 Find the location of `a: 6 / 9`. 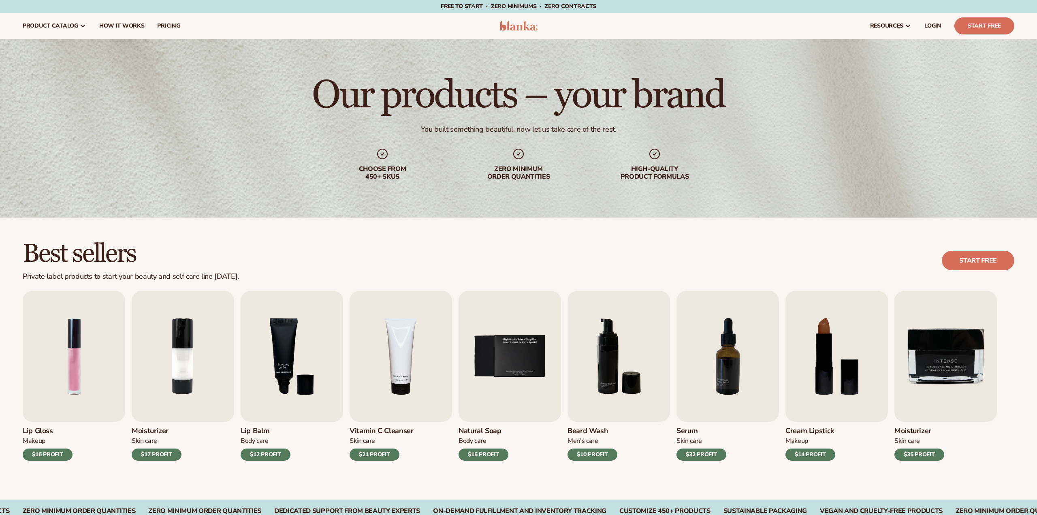

a: 6 / 9 is located at coordinates (618, 375).